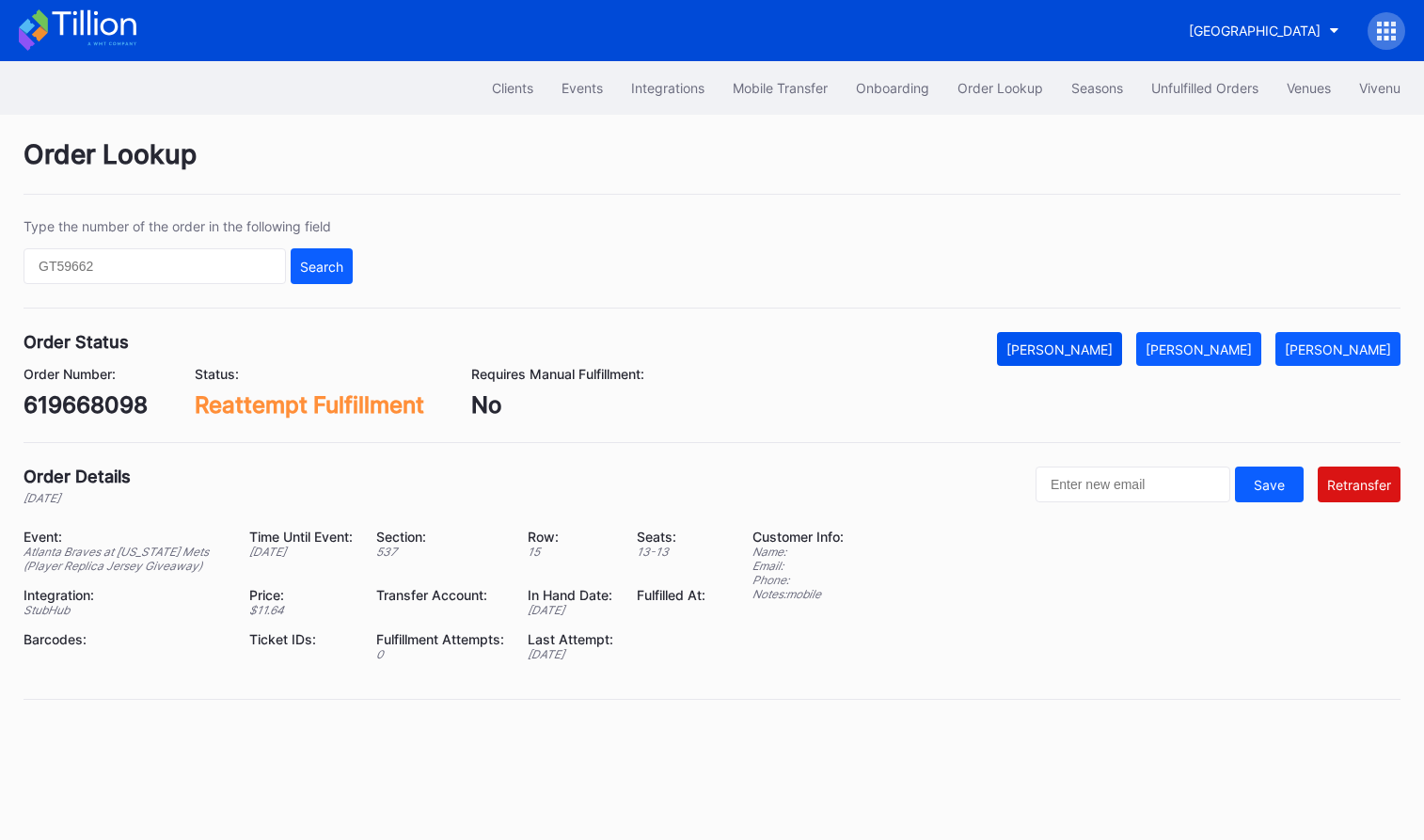 The width and height of the screenshot is (1424, 840). What do you see at coordinates (124, 638) in the screenshot?
I see `div: Barcodes:` at bounding box center [124, 638].